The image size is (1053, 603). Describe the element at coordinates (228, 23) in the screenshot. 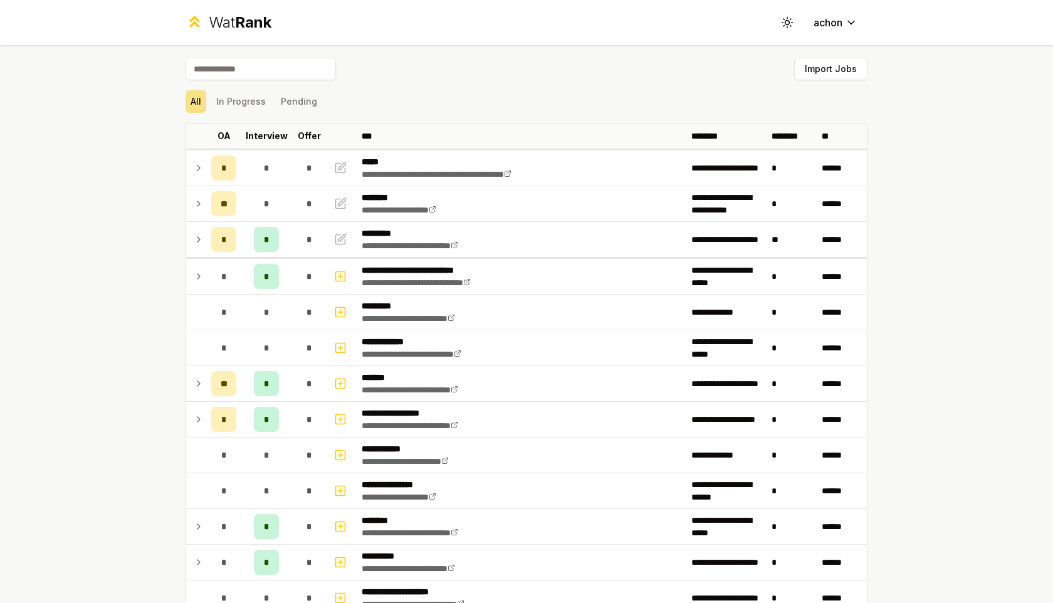

I see `a: WatRank` at that location.